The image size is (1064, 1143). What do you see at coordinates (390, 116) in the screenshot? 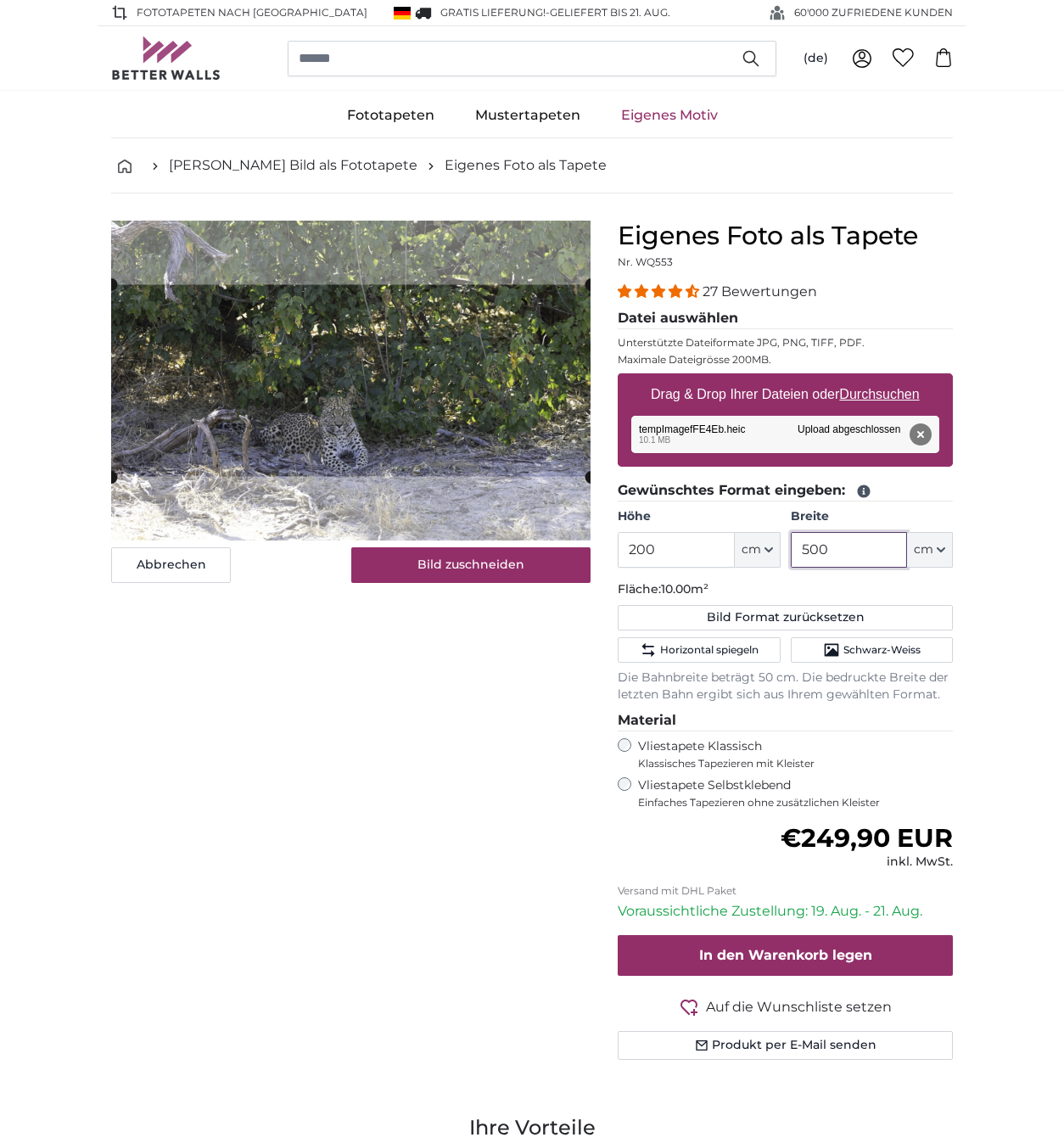
I see `a: Fototapeten` at bounding box center [390, 116].